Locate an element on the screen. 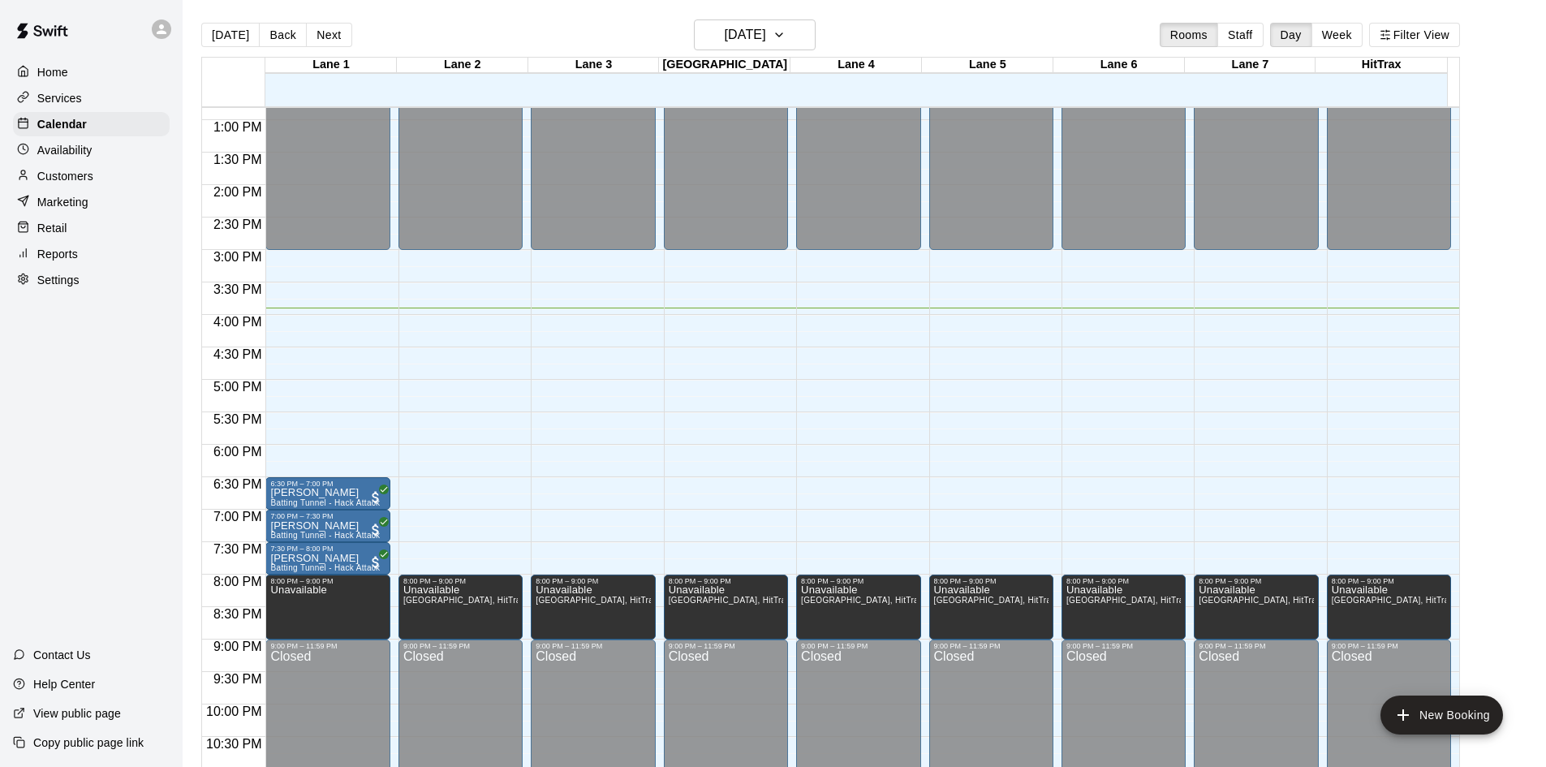  button: Back is located at coordinates (282, 35).